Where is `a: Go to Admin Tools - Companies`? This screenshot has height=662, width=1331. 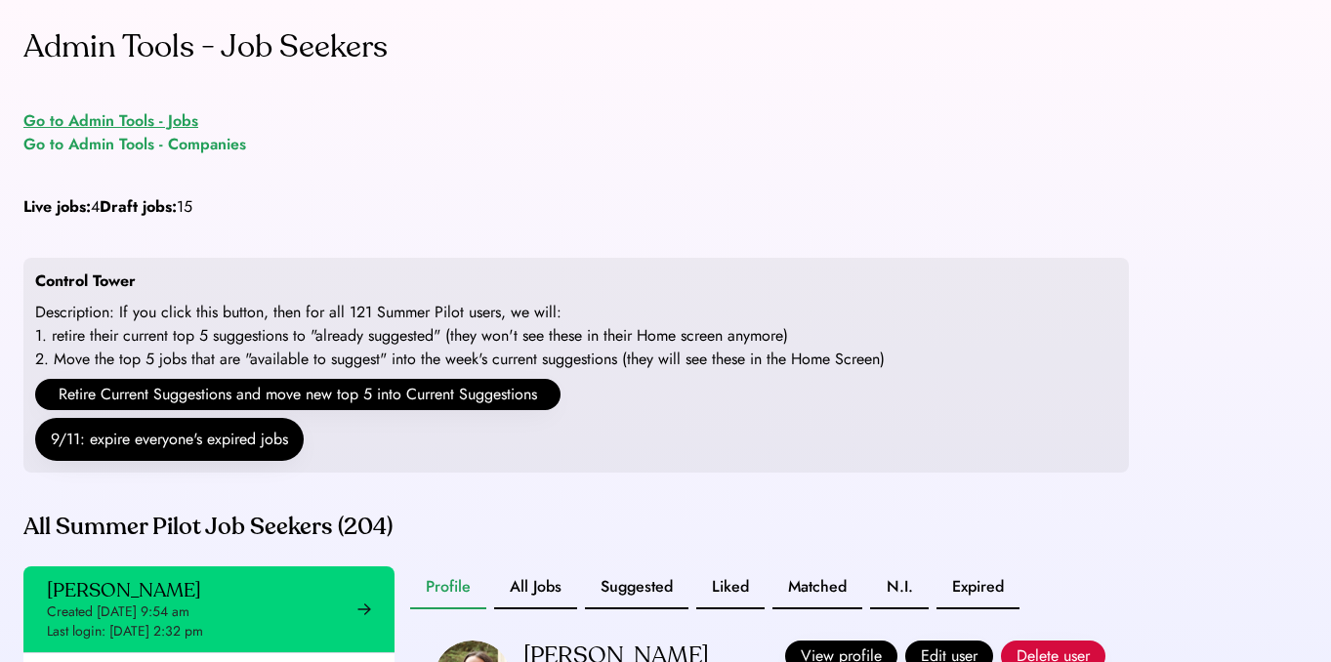
a: Go to Admin Tools - Companies is located at coordinates (135, 145).